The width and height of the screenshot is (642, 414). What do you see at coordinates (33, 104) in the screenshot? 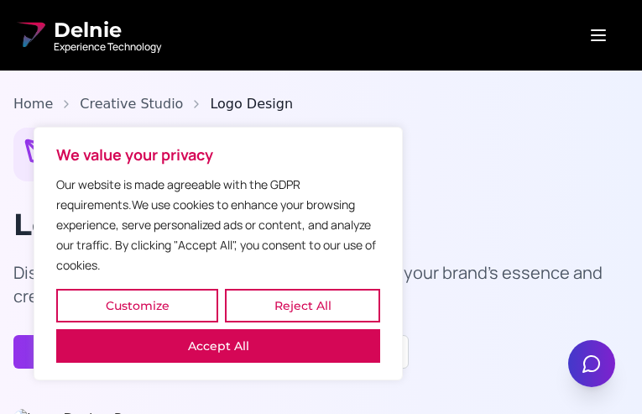
I see `a: Home` at bounding box center [33, 104].